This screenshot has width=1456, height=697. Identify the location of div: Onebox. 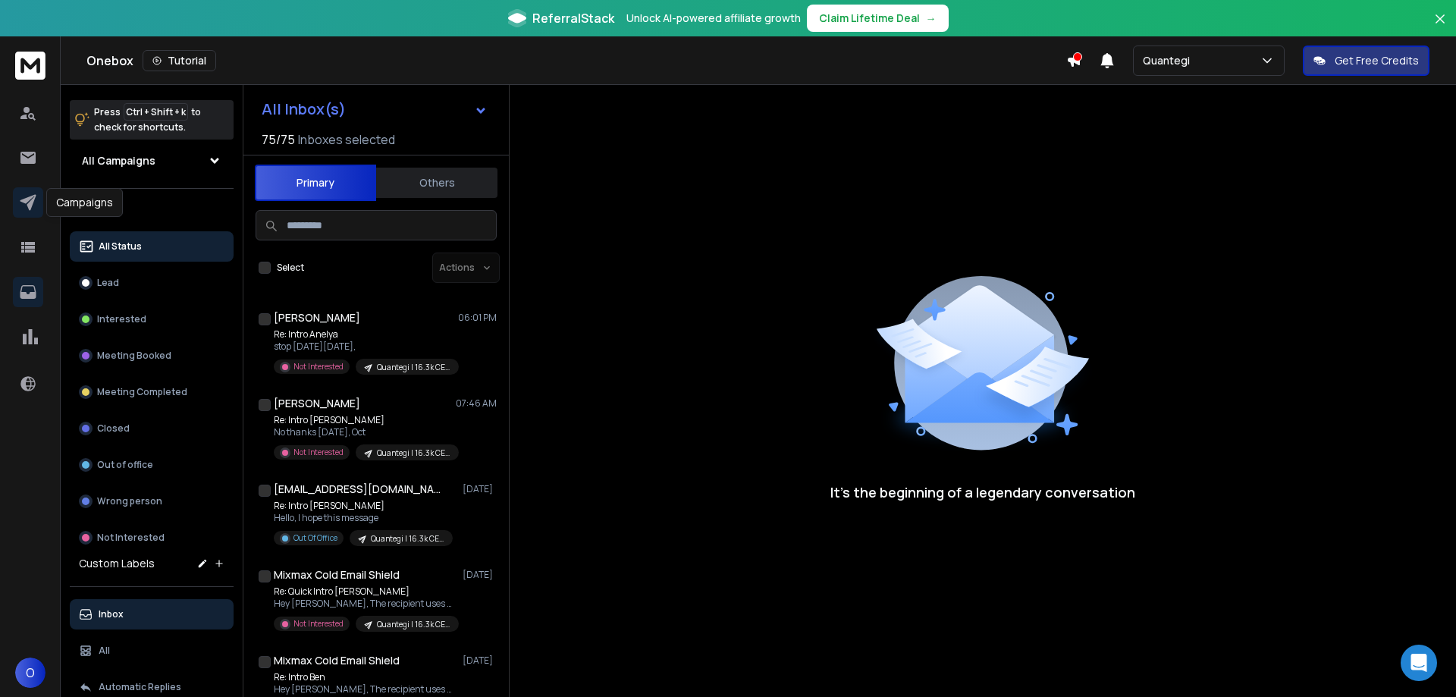
(576, 61).